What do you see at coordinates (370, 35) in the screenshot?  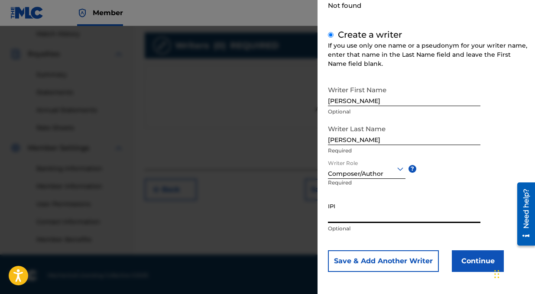 I see `label: Create a writer` at bounding box center [370, 35].